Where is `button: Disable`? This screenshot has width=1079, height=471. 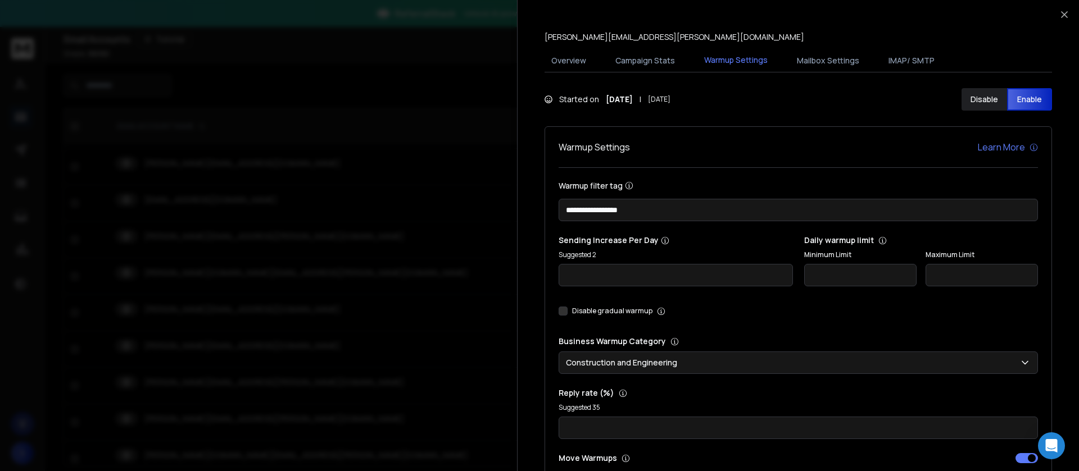 button: Disable is located at coordinates (984, 99).